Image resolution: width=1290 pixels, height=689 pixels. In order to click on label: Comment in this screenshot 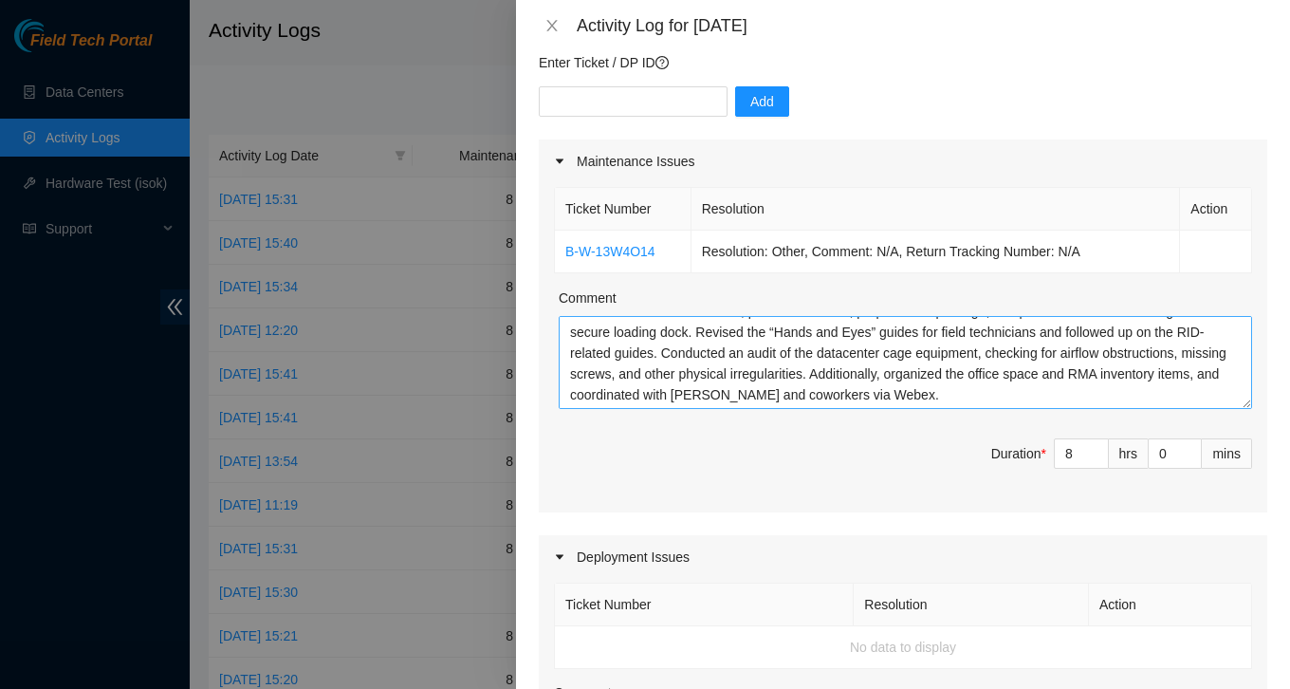, I will do `click(587, 298)`.